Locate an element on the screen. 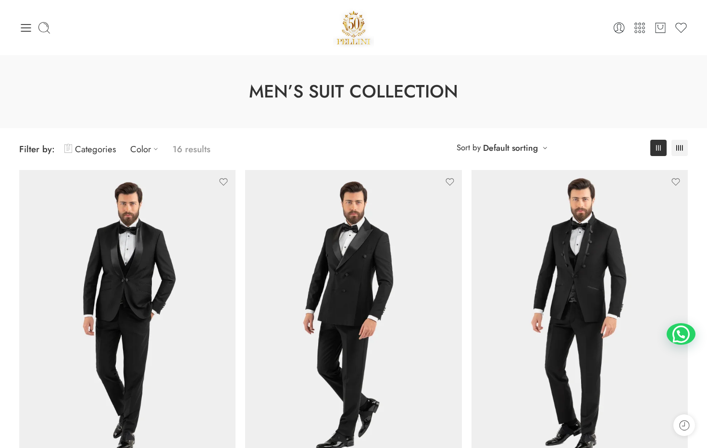  a: Default sorting is located at coordinates (510, 148).